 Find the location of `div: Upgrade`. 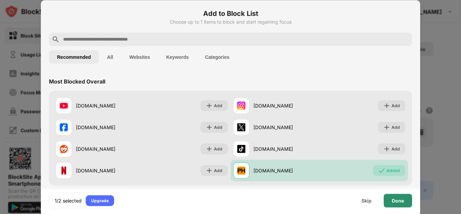

div: Upgrade is located at coordinates (100, 200).